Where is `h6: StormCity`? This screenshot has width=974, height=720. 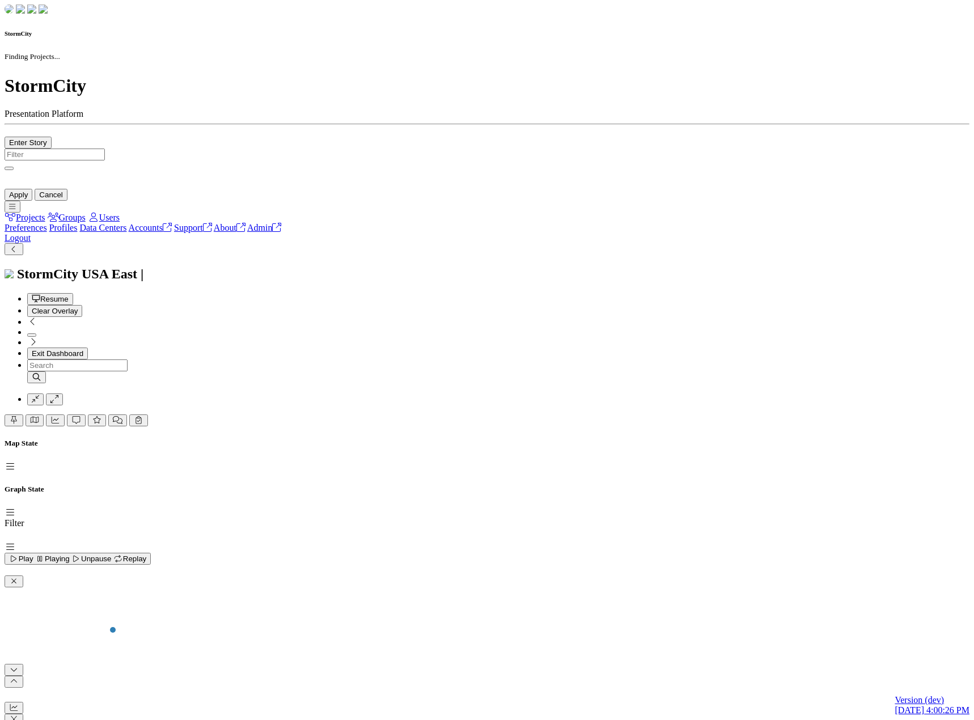
h6: StormCity is located at coordinates (487, 33).